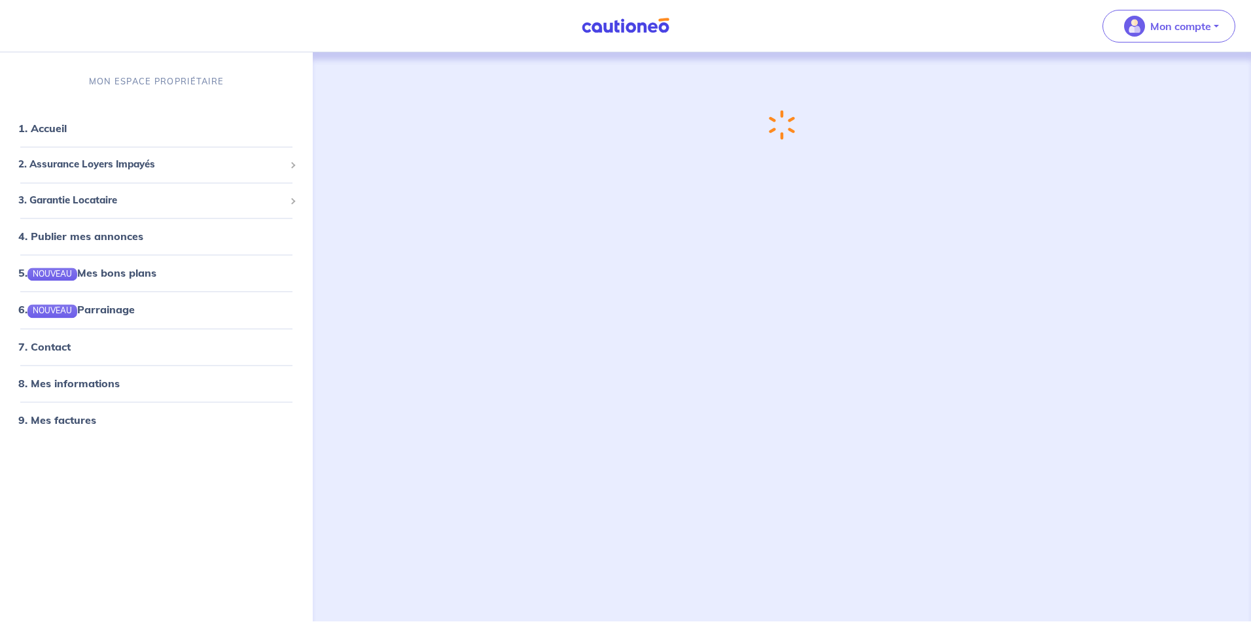  Describe the element at coordinates (782, 125) in the screenshot. I see `img: loading-spinner` at that location.